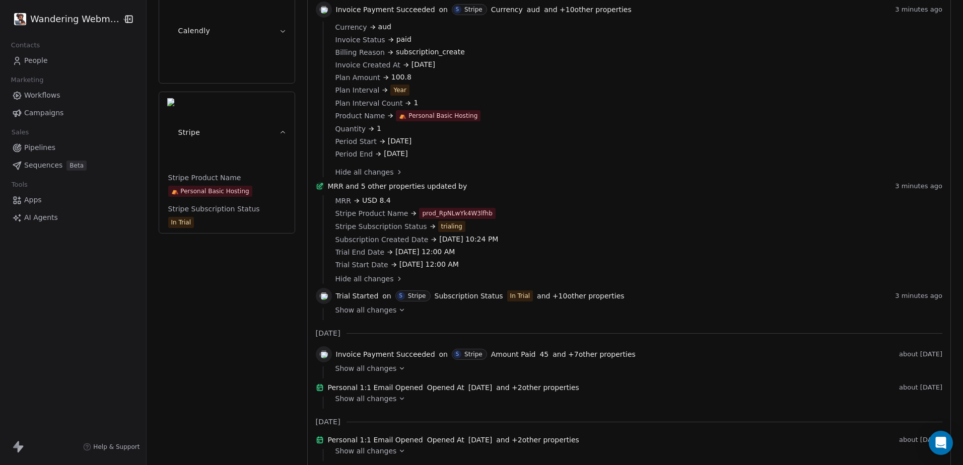  What do you see at coordinates (20, 19) in the screenshot?
I see `img: logo.png` at bounding box center [20, 19].